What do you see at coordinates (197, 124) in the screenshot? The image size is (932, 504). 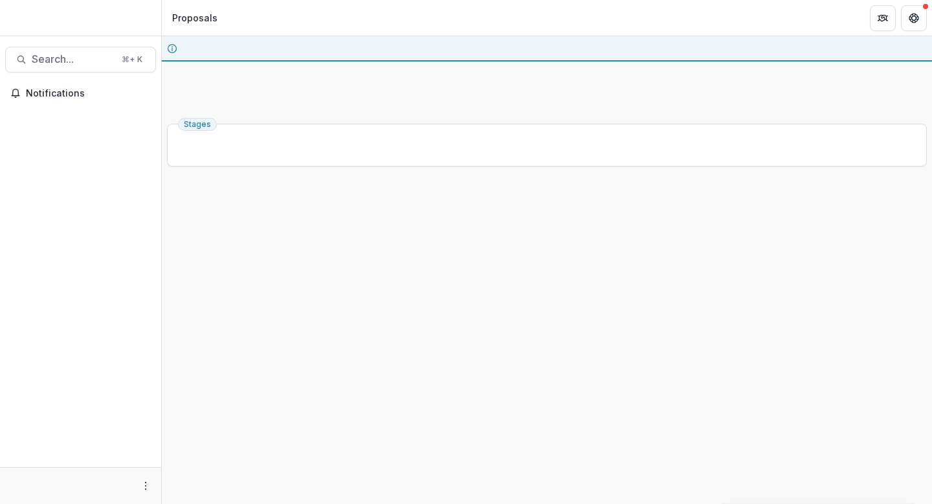 I see `span: Stages` at bounding box center [197, 124].